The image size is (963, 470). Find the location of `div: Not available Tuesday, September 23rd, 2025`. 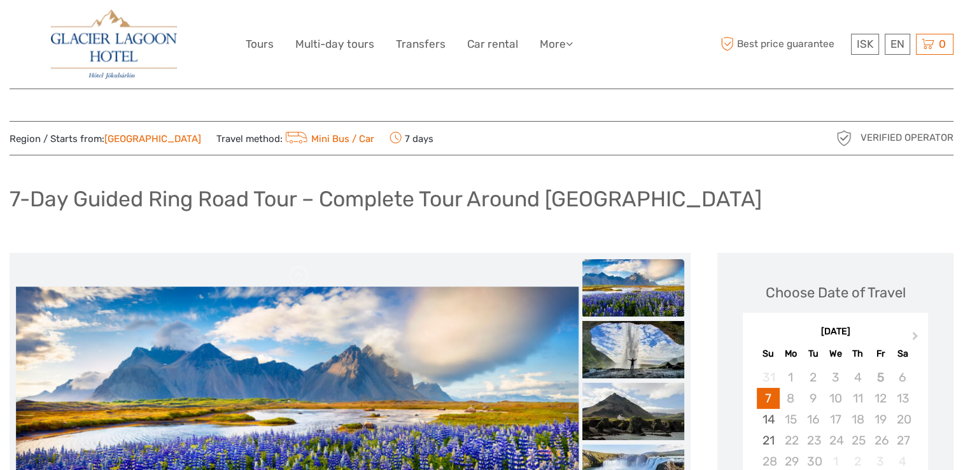

div: Not available Tuesday, September 23rd, 2025 is located at coordinates (813, 440).